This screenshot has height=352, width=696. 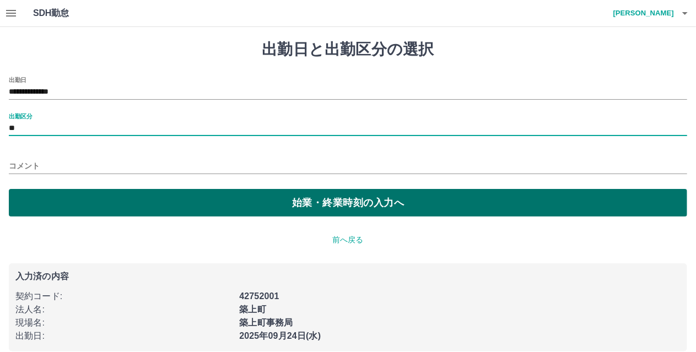 What do you see at coordinates (124, 310) in the screenshot?
I see `p: 法人名 :` at bounding box center [124, 310].